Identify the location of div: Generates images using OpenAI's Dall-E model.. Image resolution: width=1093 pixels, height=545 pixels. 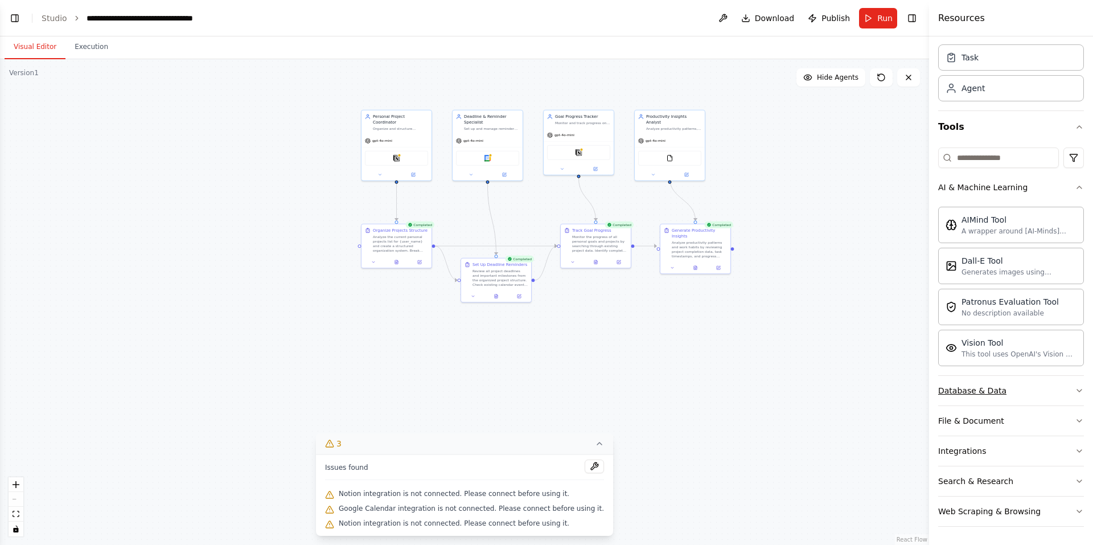
(1019, 272).